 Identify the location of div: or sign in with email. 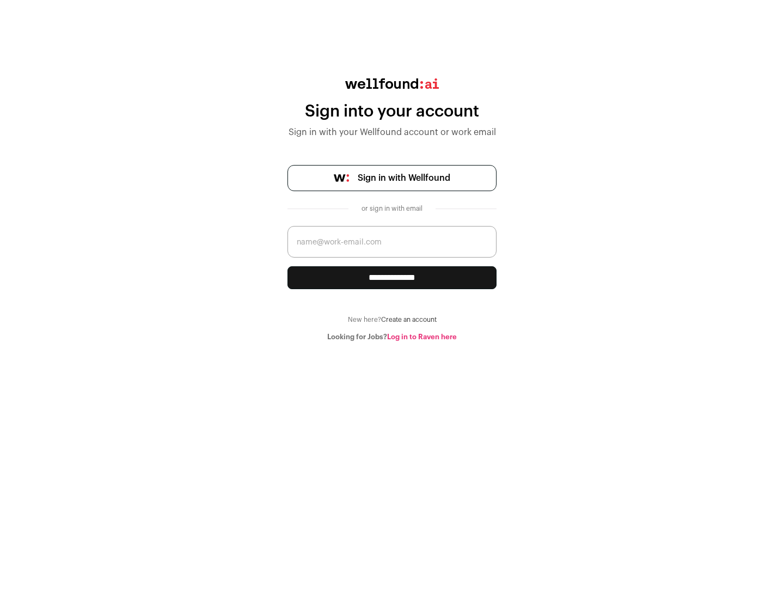
(392, 209).